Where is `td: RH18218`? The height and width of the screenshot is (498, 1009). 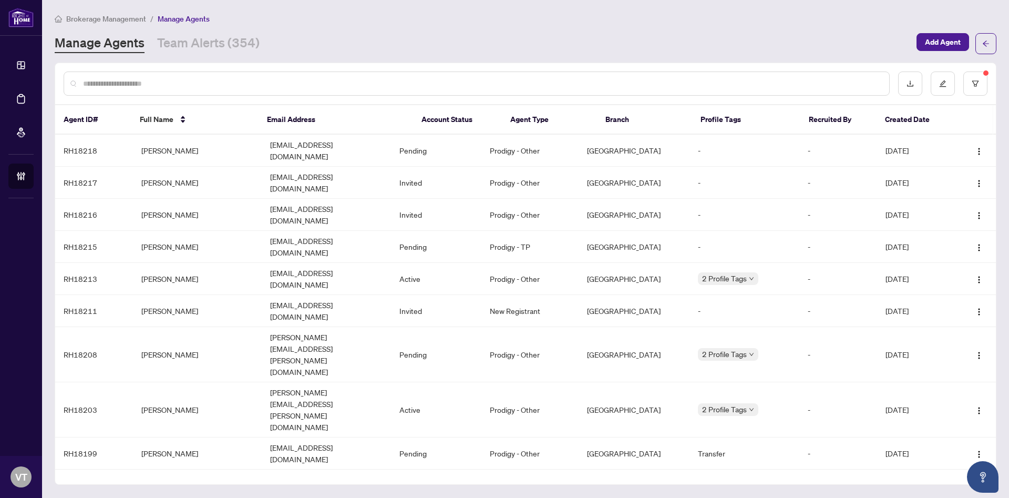
td: RH18218 is located at coordinates (94, 150).